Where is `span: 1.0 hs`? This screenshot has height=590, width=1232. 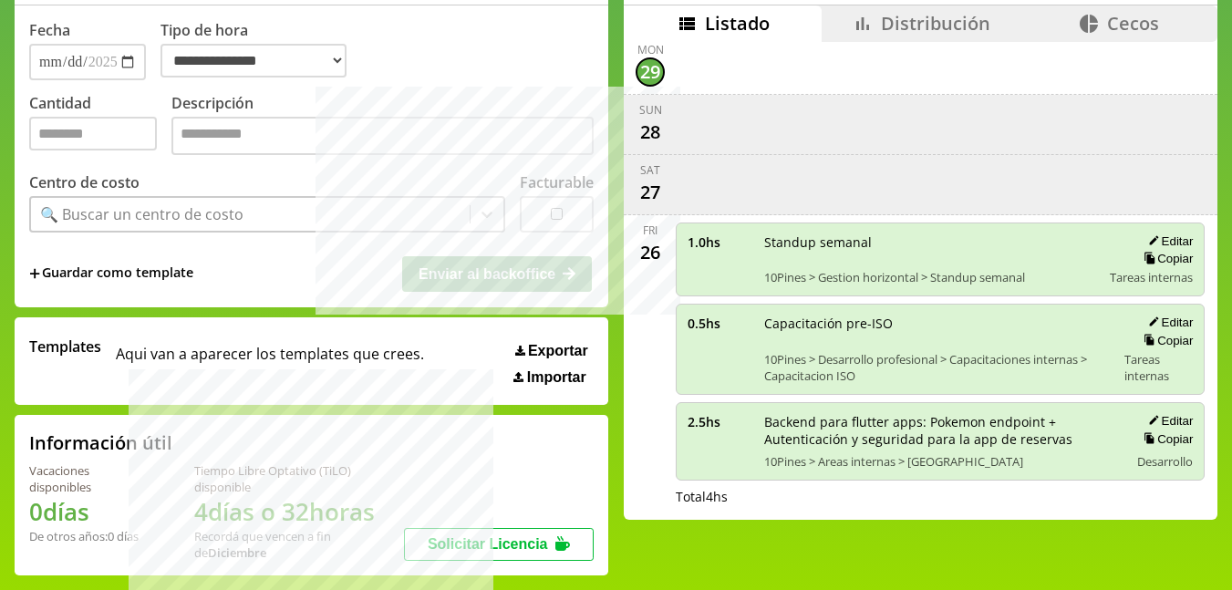
span: 1.0 hs is located at coordinates (720, 242).